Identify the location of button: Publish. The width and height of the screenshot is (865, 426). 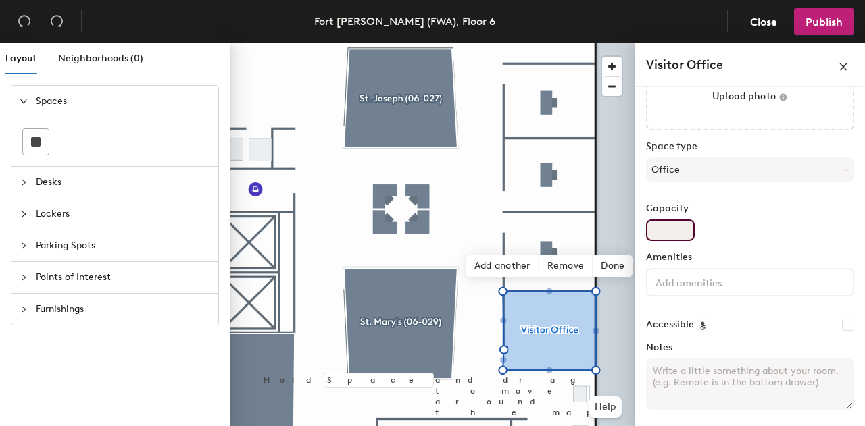
(824, 22).